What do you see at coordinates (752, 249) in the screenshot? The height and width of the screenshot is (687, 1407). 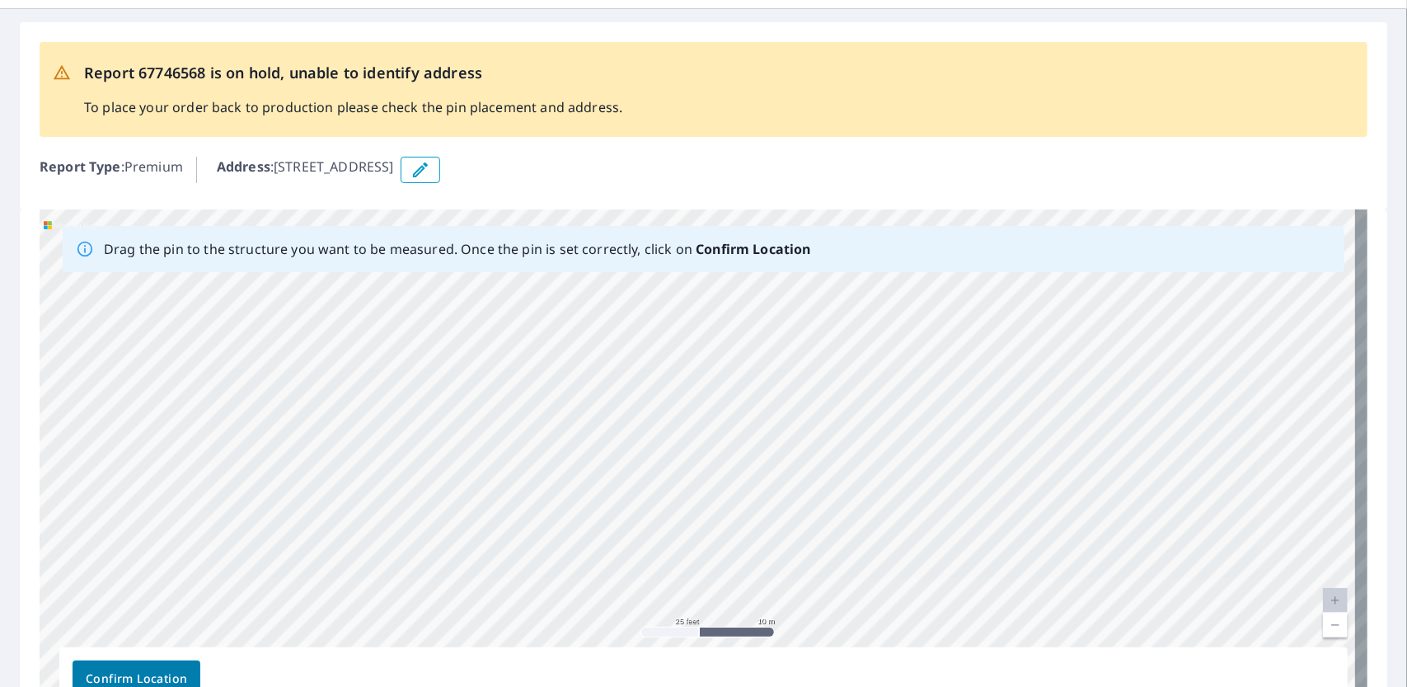 I see `b: Confirm Location` at bounding box center [752, 249].